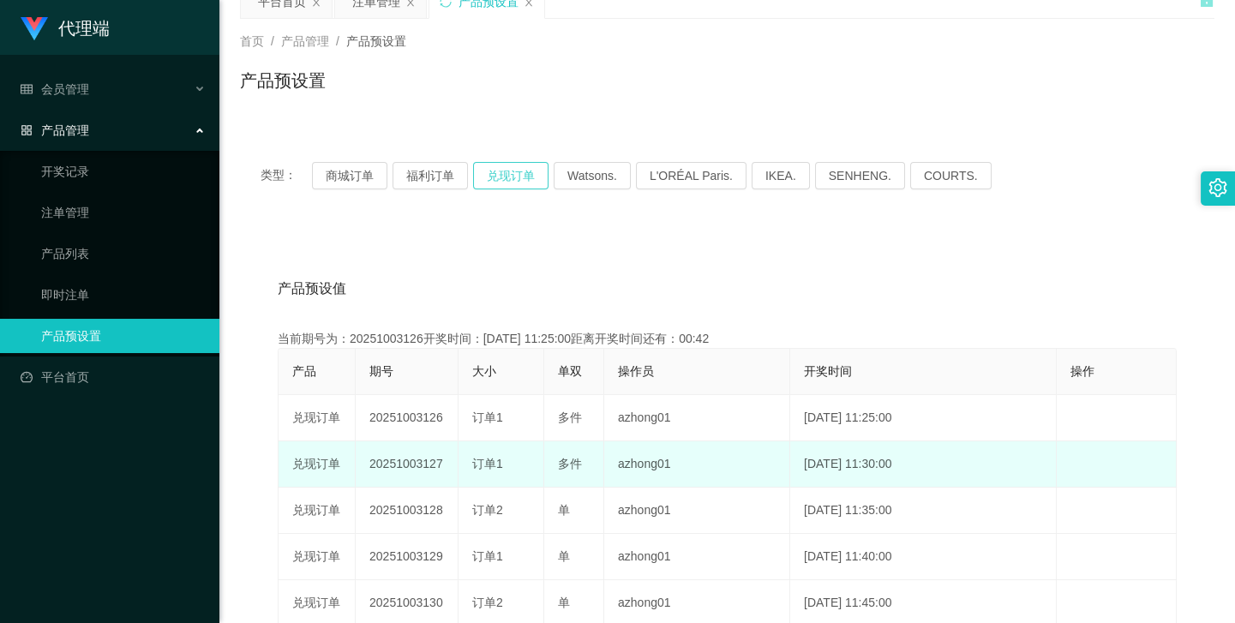 The image size is (1235, 623). I want to click on span: 产品预设置, so click(376, 41).